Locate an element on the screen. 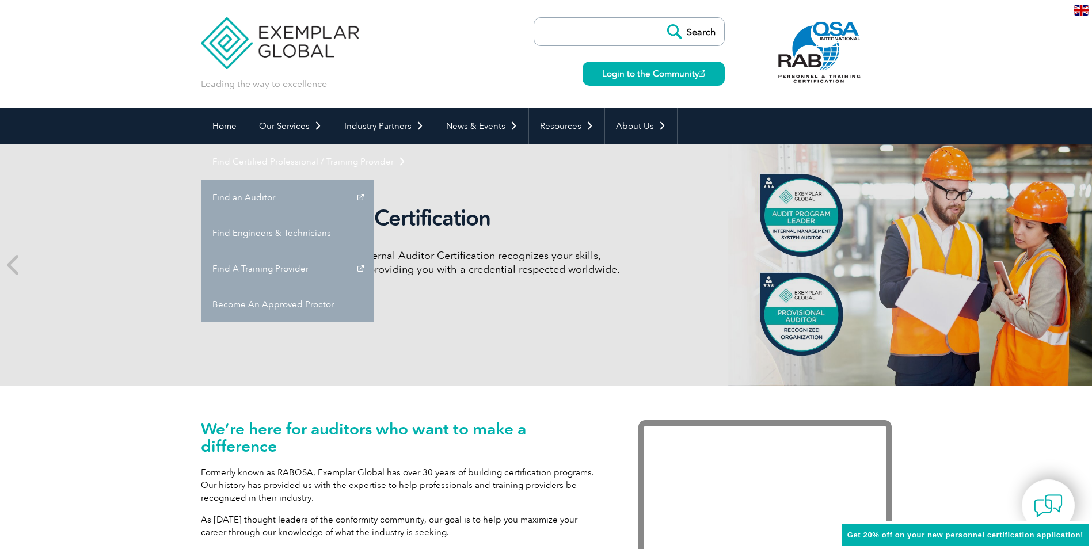 Image resolution: width=1092 pixels, height=549 pixels. img: open_square.png is located at coordinates (702, 73).